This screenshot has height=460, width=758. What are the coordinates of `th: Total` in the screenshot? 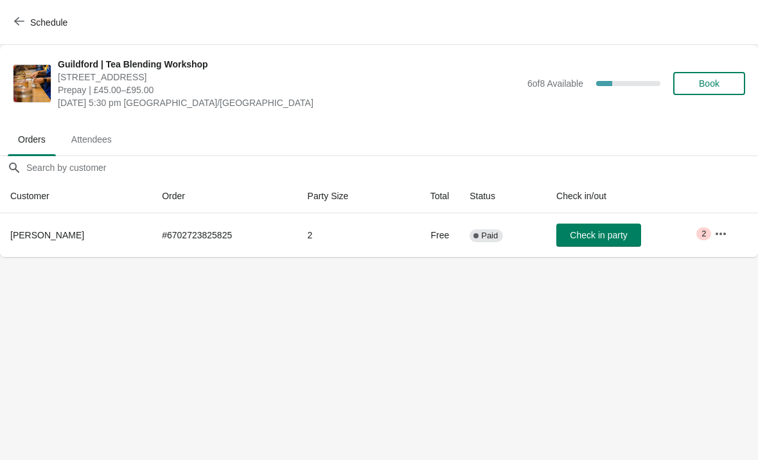 It's located at (427, 196).